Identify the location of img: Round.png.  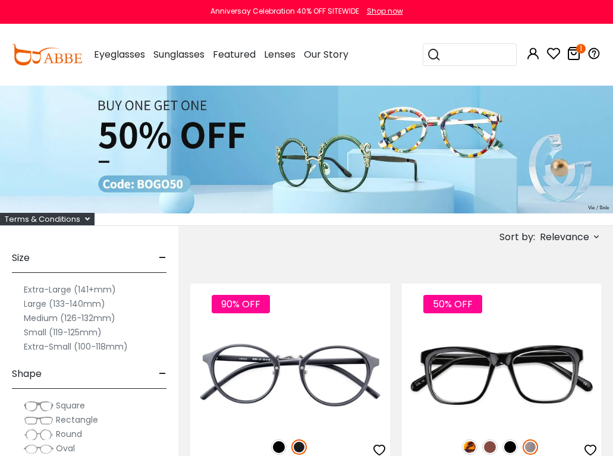
(39, 435).